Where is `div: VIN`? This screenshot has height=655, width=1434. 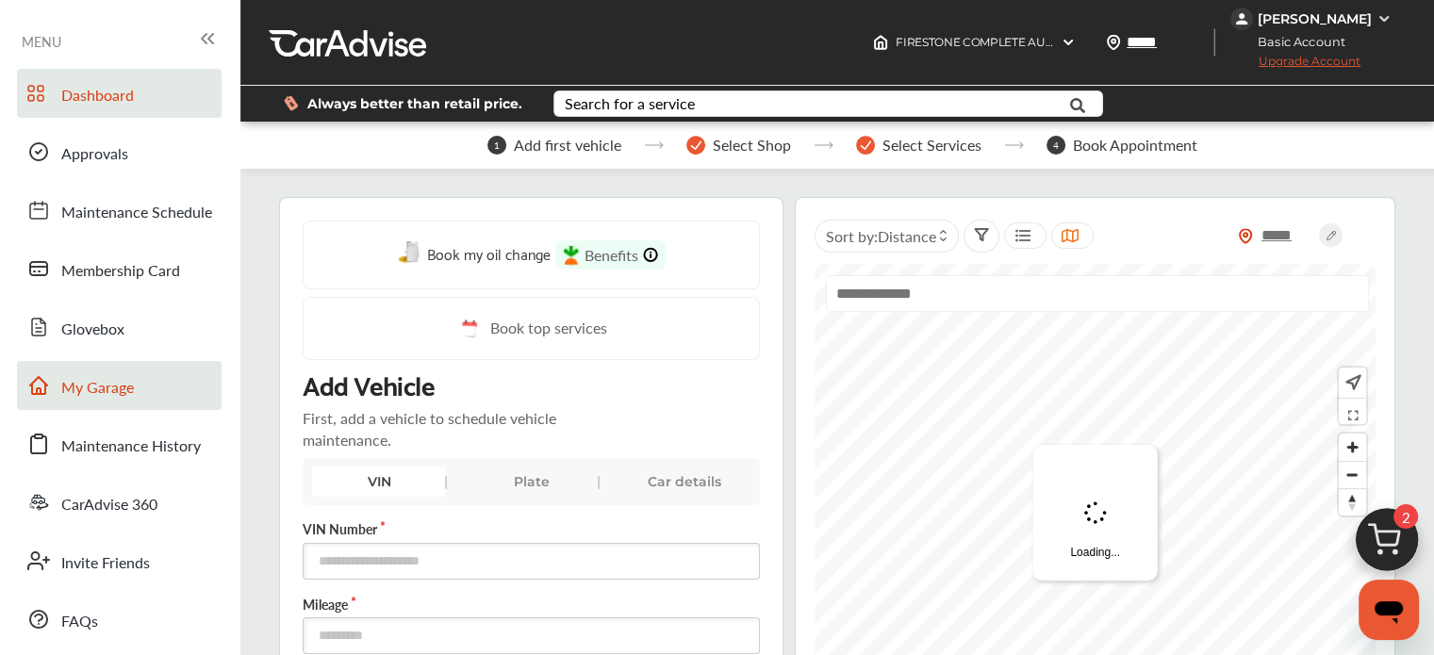 div: VIN is located at coordinates (379, 482).